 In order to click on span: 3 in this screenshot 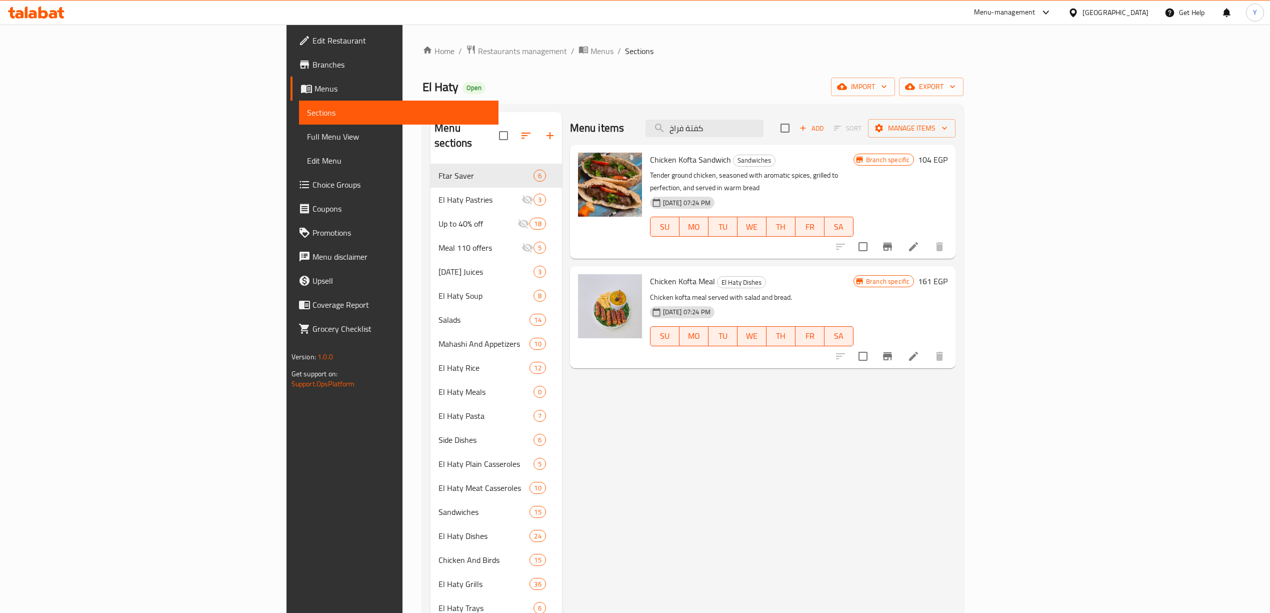, I will do `click(540, 200)`.